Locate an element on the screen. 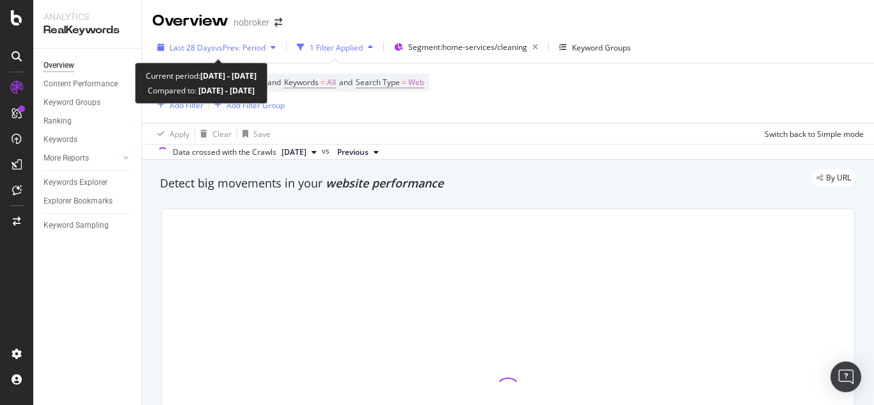 The width and height of the screenshot is (874, 405). div: Open Intercom Messenger is located at coordinates (846, 377).